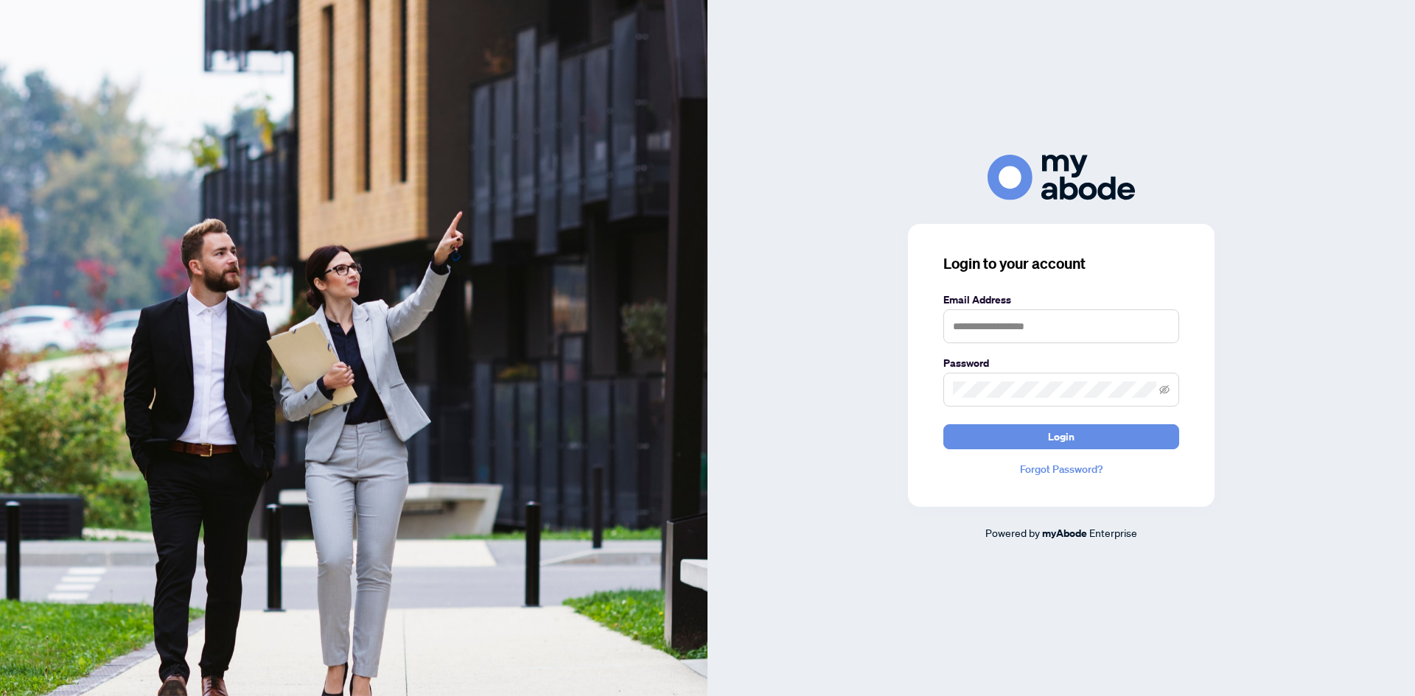 Image resolution: width=1415 pixels, height=696 pixels. What do you see at coordinates (1061, 469) in the screenshot?
I see `a: Forgot Password?` at bounding box center [1061, 469].